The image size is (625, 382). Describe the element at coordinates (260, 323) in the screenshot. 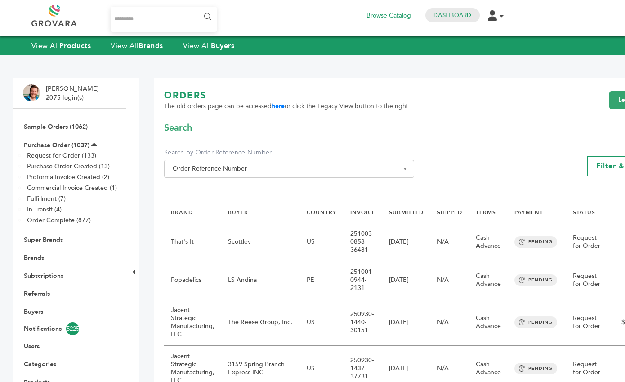

I see `td: The Reese Group, Inc.` at that location.